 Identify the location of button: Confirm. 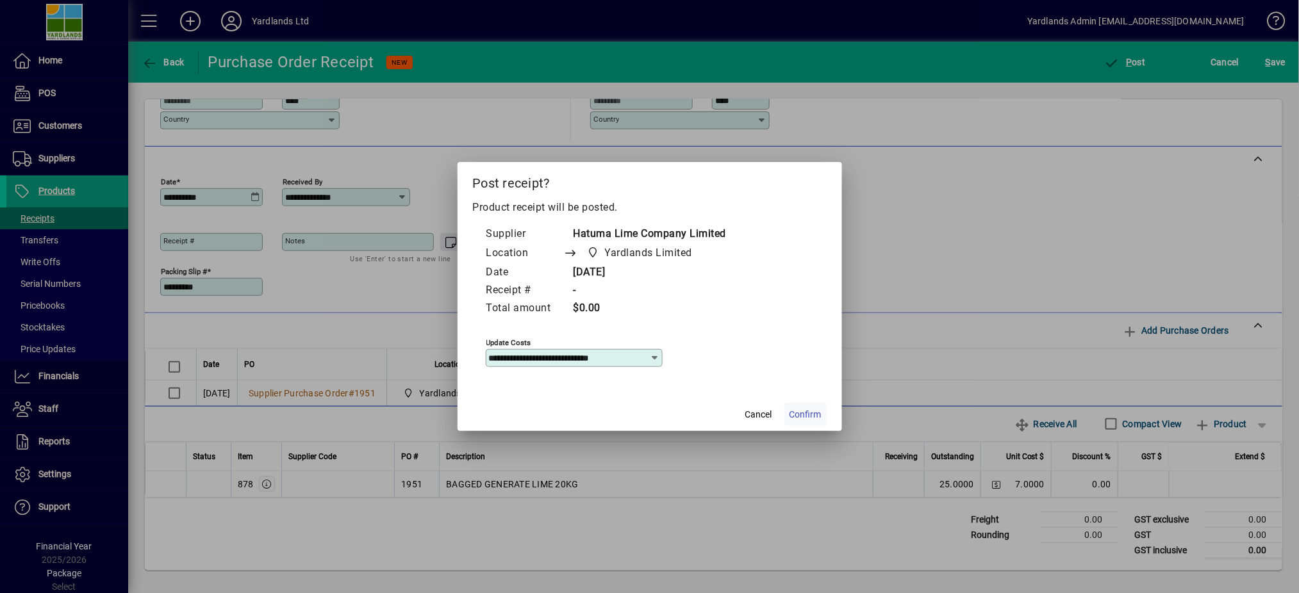
(806, 415).